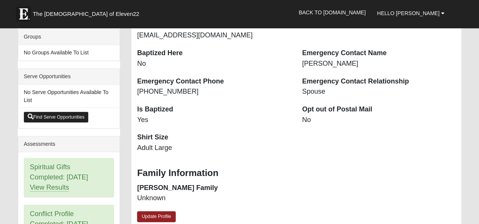  Describe the element at coordinates (379, 53) in the screenshot. I see `dt: Emergency Contact Name` at that location.